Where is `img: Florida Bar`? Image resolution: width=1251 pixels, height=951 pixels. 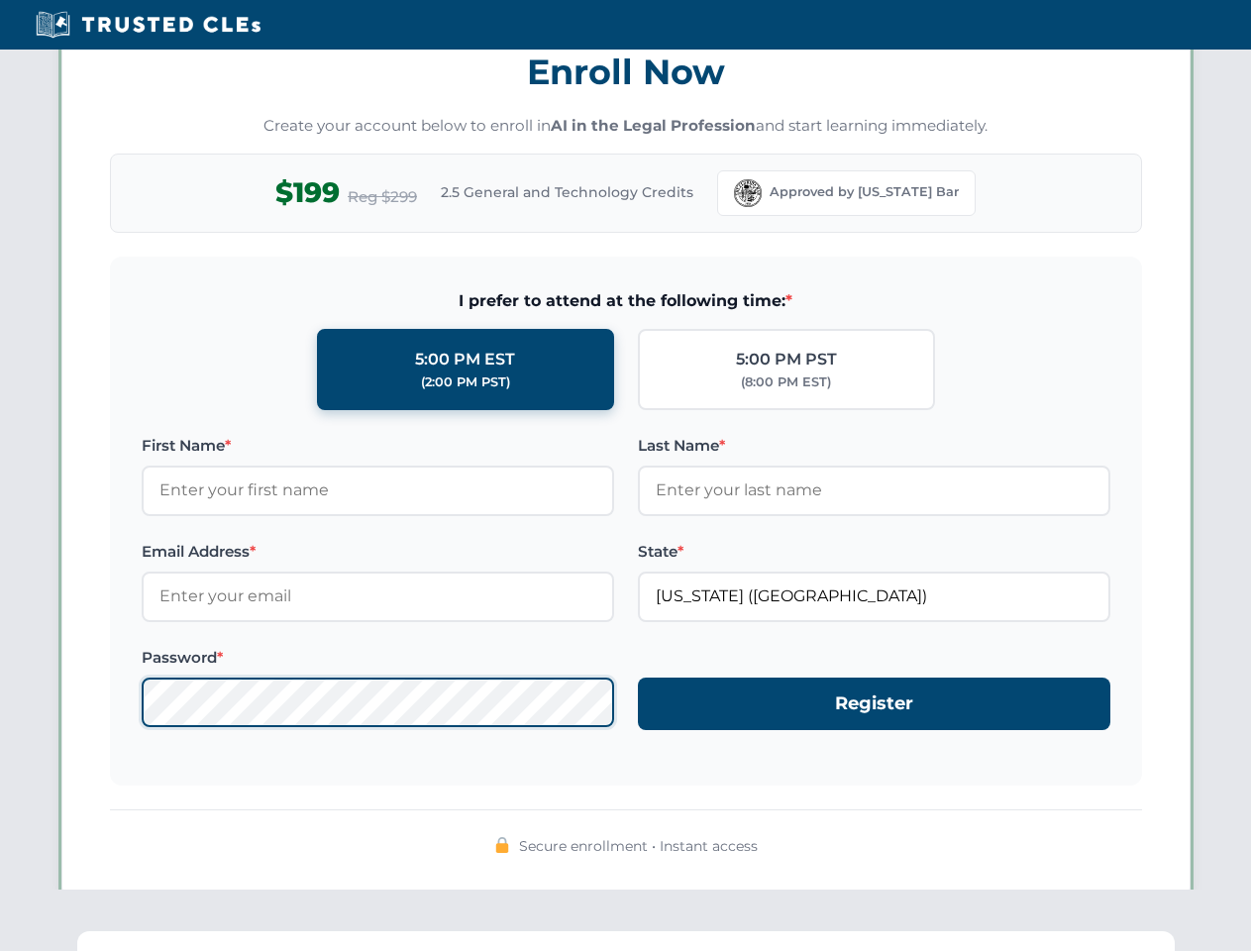
img: Florida Bar is located at coordinates (748, 193).